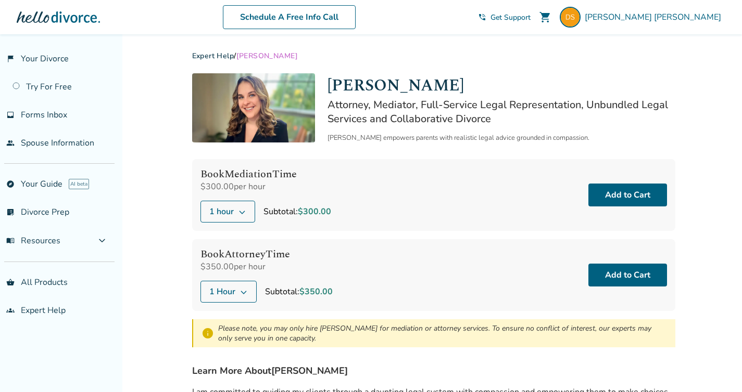 This screenshot has height=392, width=742. What do you see at coordinates (265, 174) in the screenshot?
I see `h4: Book Mediation Time` at bounding box center [265, 174].